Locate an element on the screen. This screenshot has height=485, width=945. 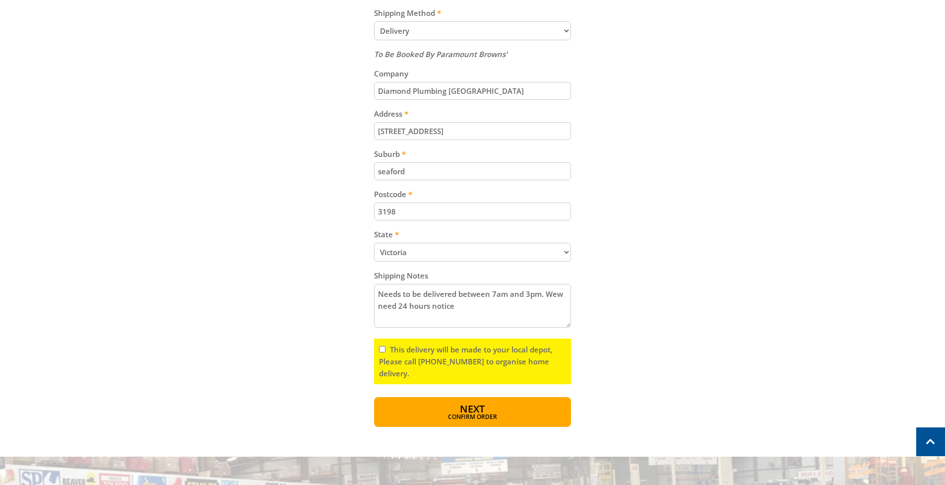
input: Please enter your suburb. is located at coordinates (472, 171).